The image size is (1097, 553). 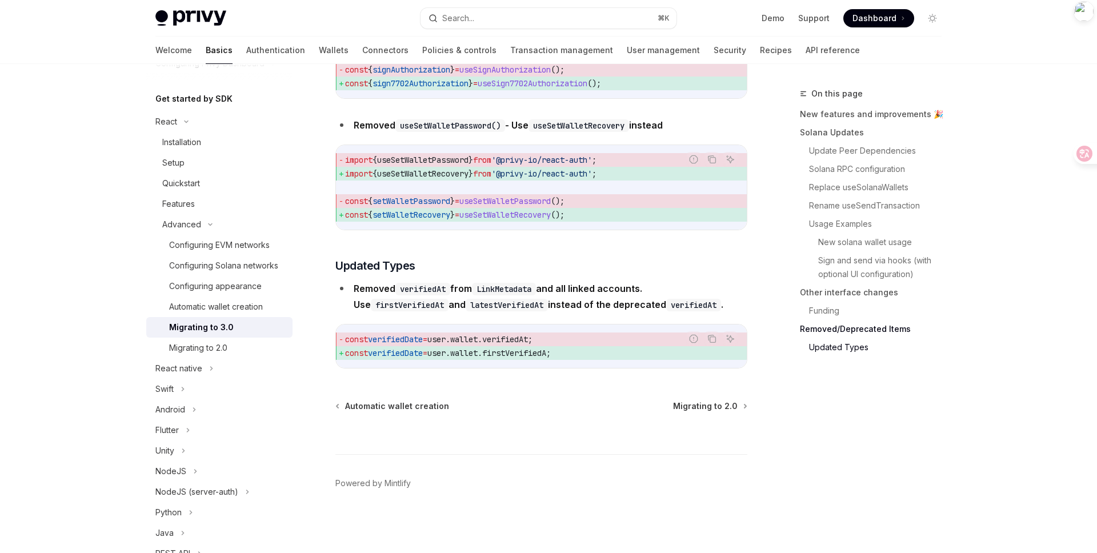 What do you see at coordinates (837, 94) in the screenshot?
I see `span: On this page` at bounding box center [837, 94].